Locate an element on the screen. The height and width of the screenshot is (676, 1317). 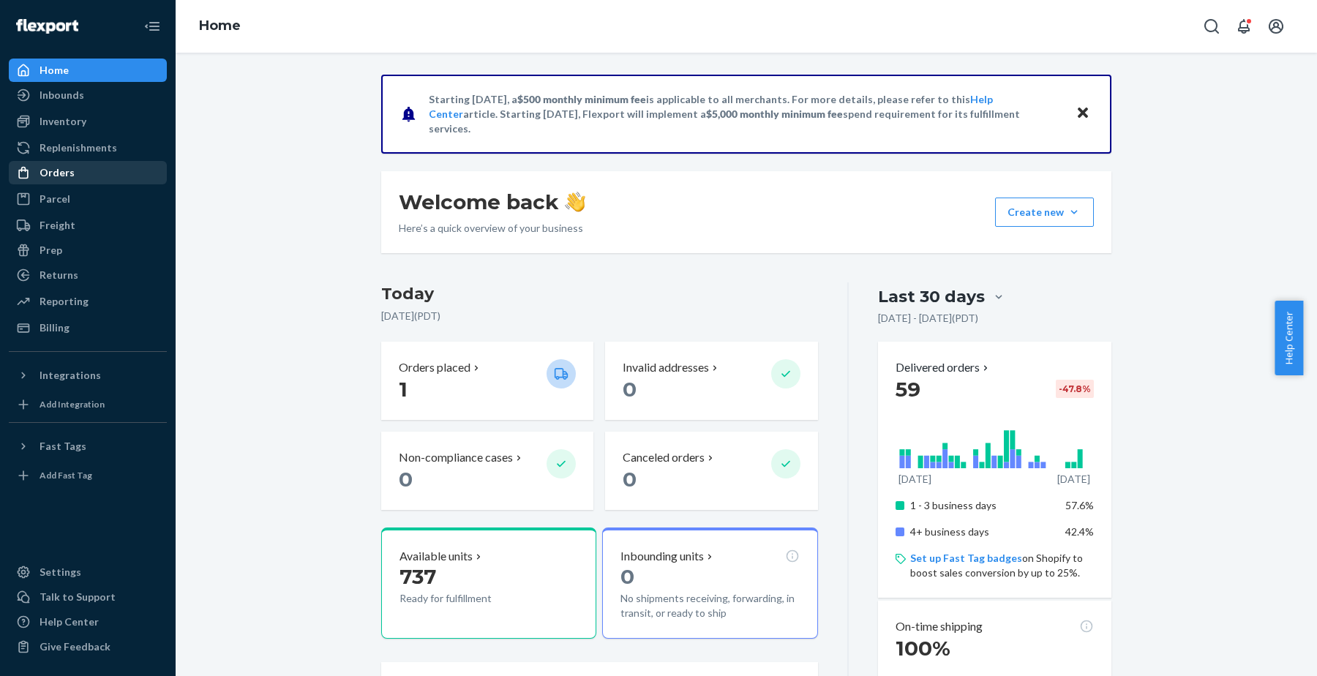
span: $5,000 monthly minimum fee is located at coordinates (774, 113).